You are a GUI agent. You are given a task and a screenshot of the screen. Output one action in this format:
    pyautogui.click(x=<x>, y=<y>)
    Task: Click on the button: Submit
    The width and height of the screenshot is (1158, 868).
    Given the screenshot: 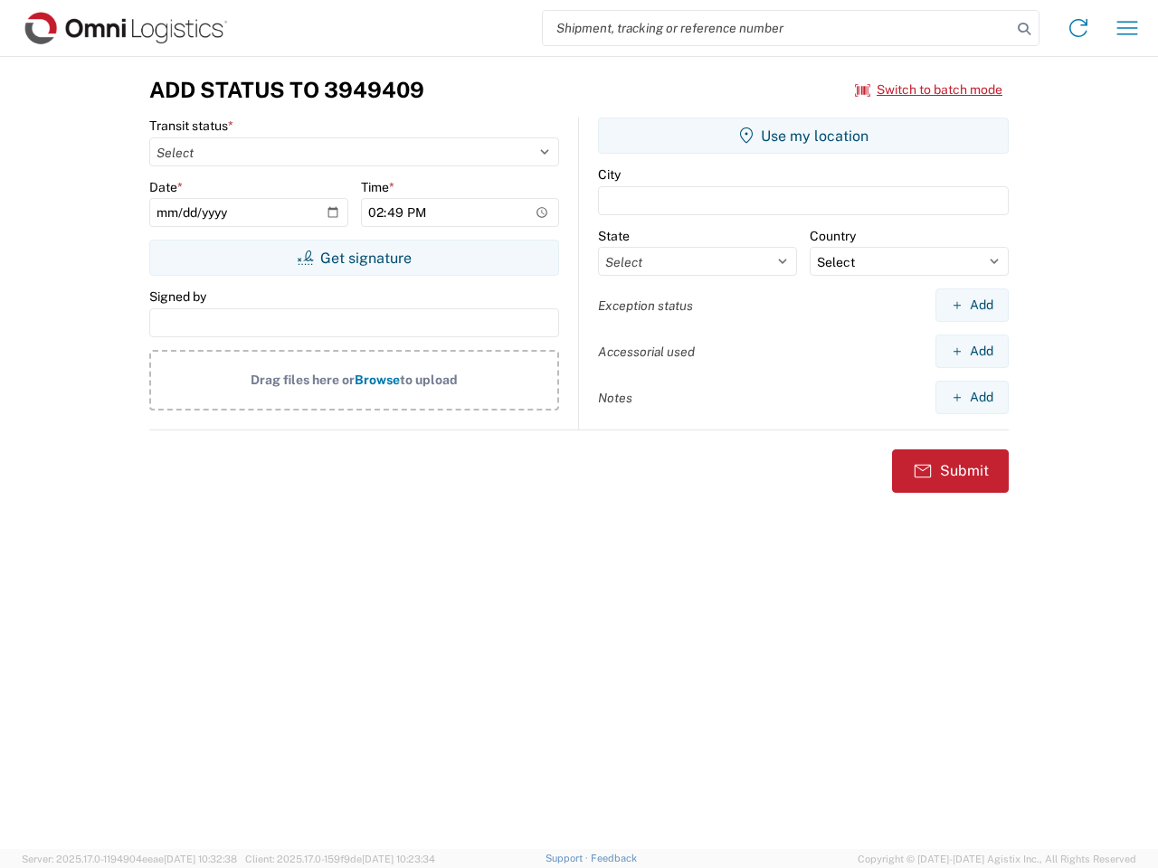 What is the action you would take?
    pyautogui.click(x=950, y=471)
    